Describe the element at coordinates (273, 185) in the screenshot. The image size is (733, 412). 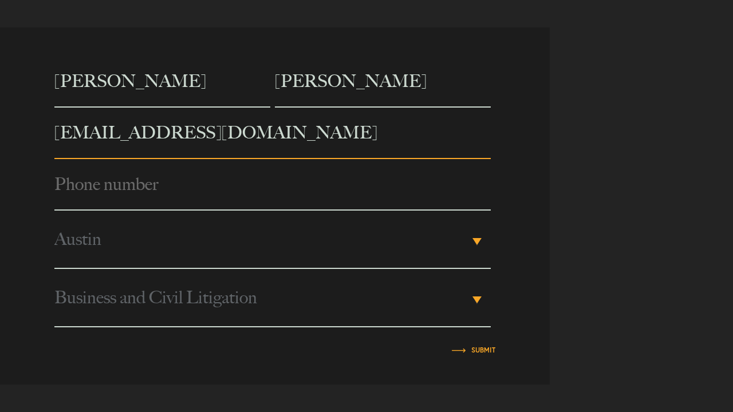
I see `input: Phone number` at that location.